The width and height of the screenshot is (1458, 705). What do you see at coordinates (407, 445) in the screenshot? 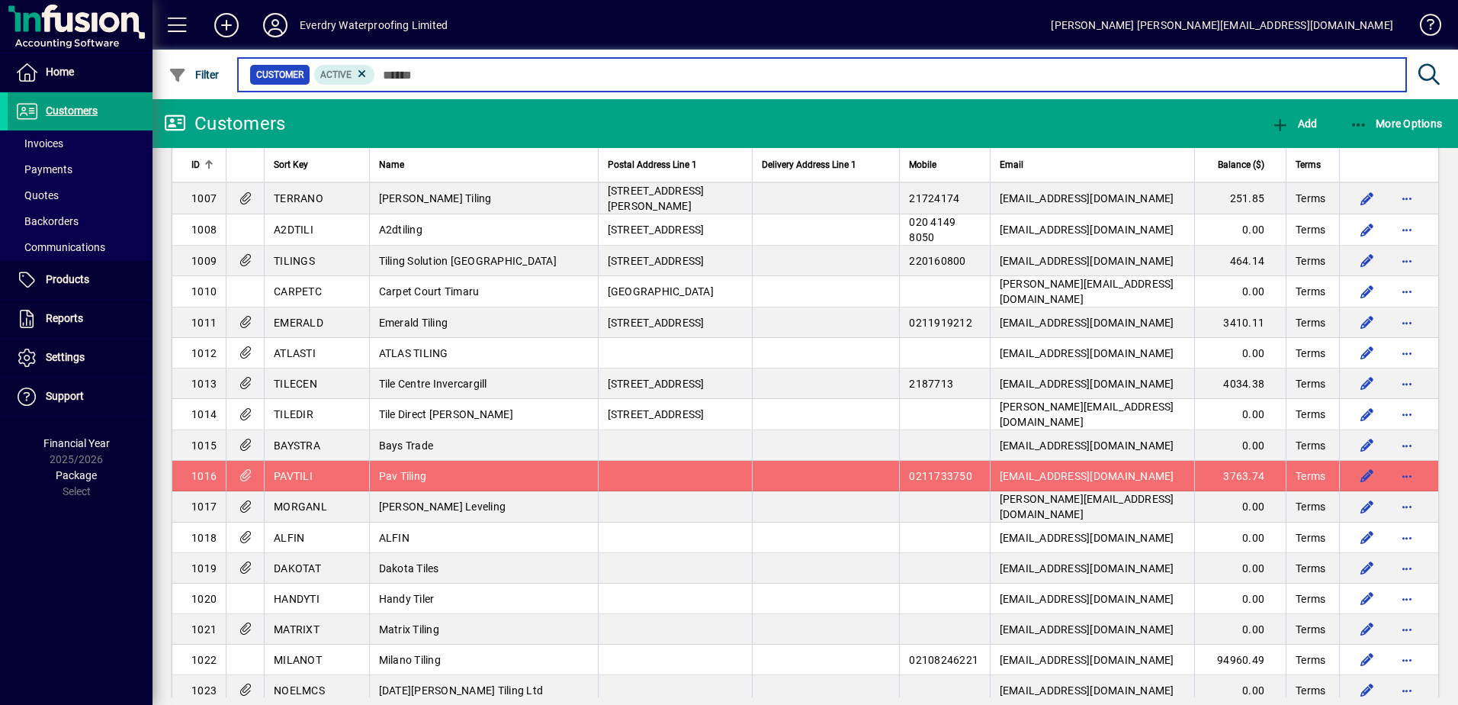
I see `span: Bays Trade` at bounding box center [407, 445].